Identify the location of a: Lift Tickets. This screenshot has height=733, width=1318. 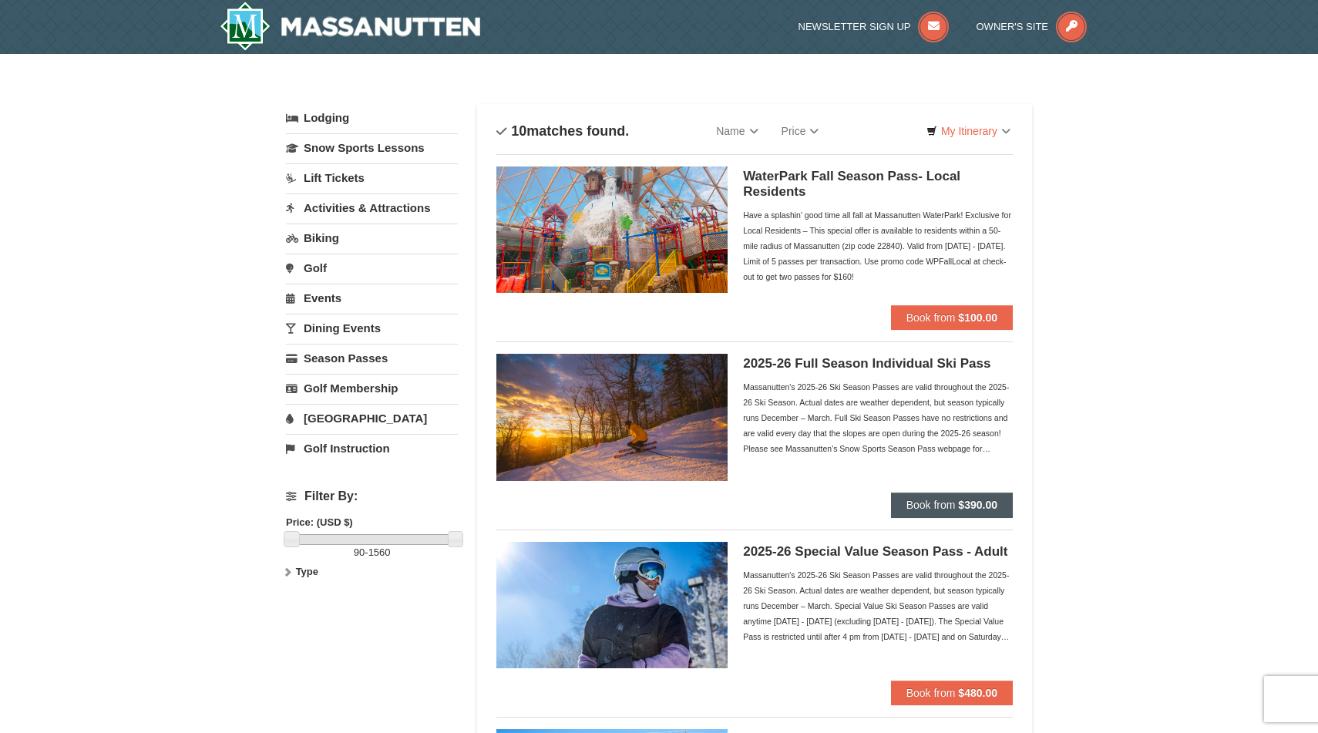
(372, 177).